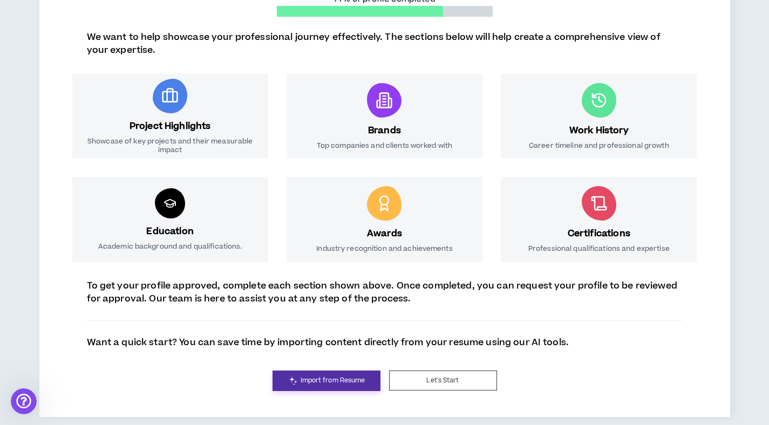 The image size is (769, 425). Describe the element at coordinates (93, 103) in the screenshot. I see `div: Hey there 👋Welcome to Wripple 🙌Take a look around! If you have any questions, just reply to this ...` at that location.